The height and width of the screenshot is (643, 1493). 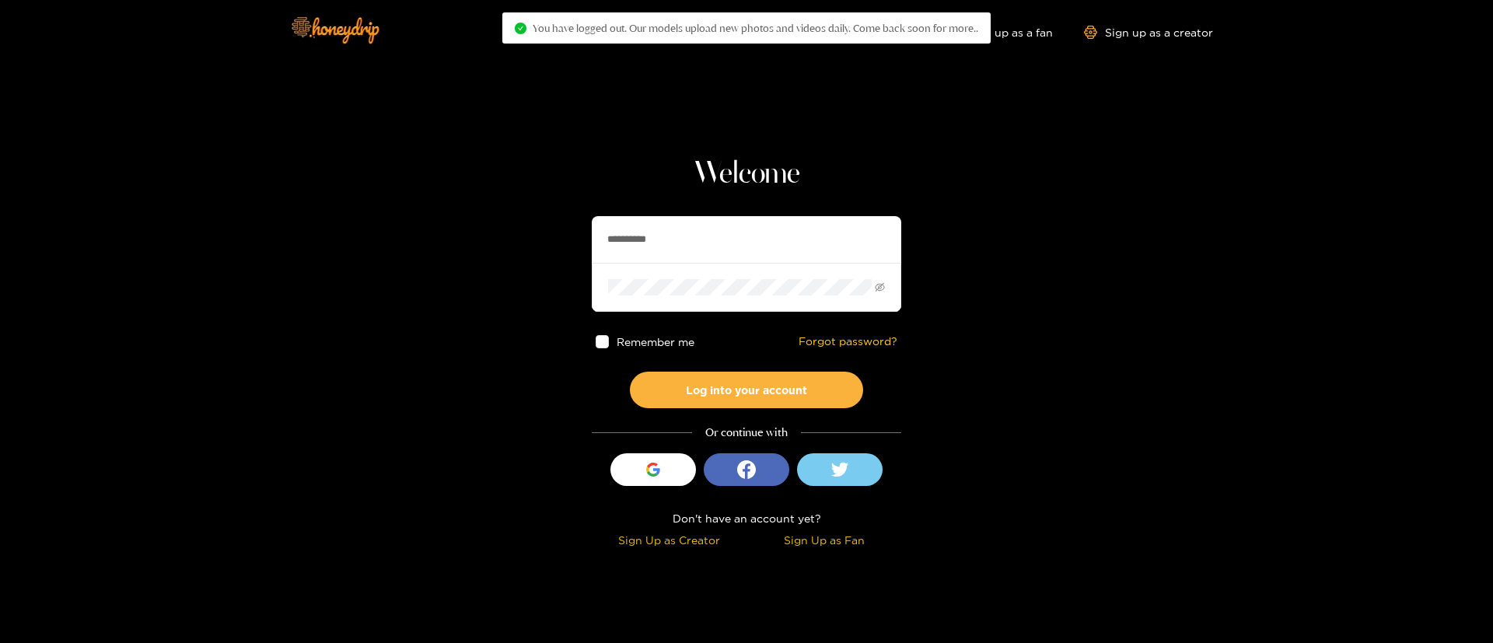 I want to click on span: eye-invisible, so click(x=880, y=287).